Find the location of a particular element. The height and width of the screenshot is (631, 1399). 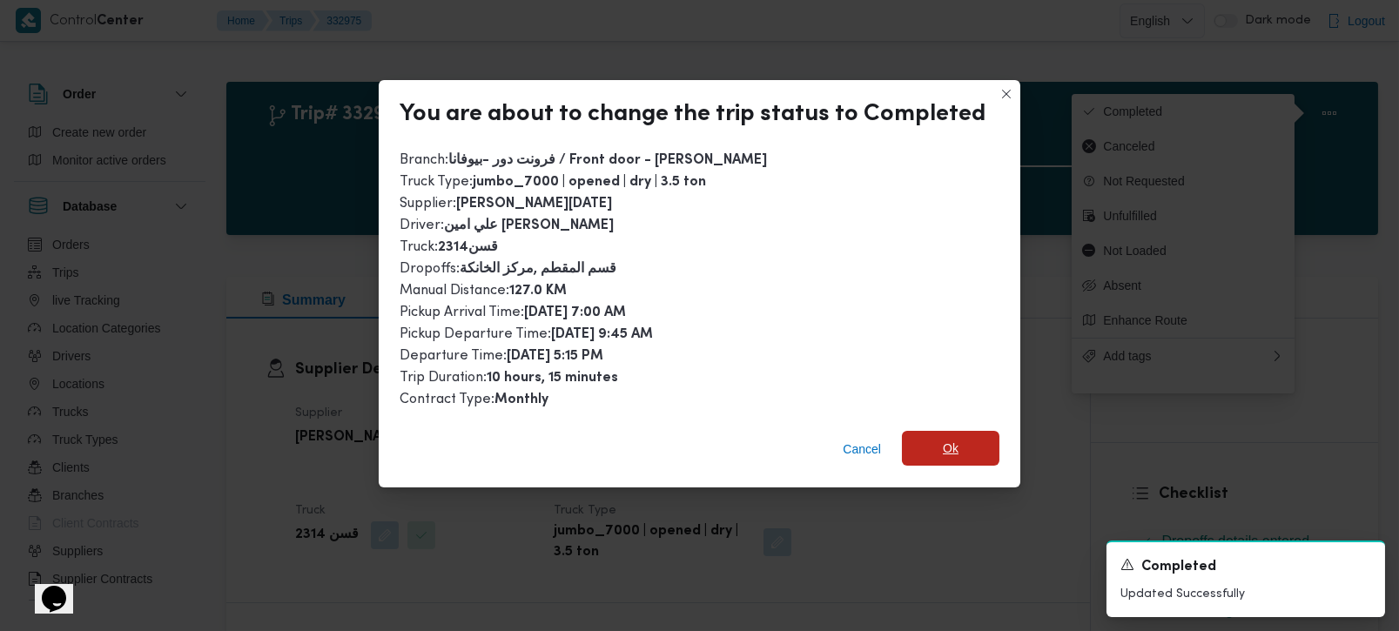

span: Completed is located at coordinates (1178, 567).